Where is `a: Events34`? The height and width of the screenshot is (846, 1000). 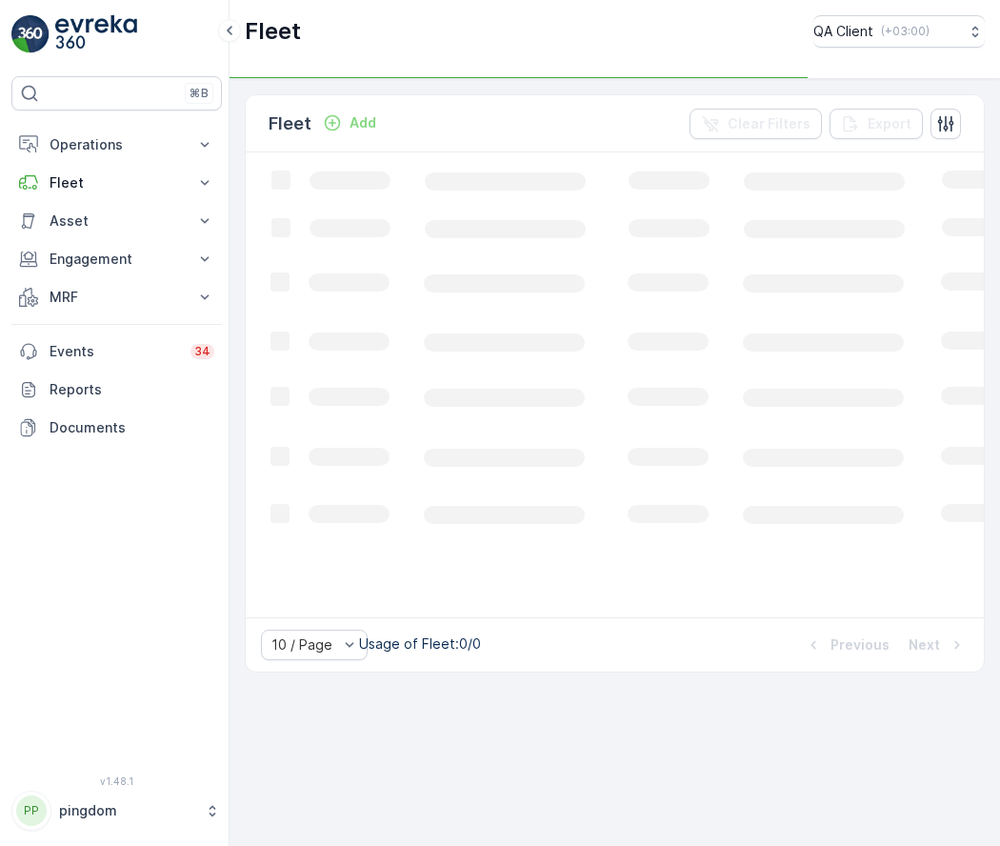 a: Events34 is located at coordinates (116, 351).